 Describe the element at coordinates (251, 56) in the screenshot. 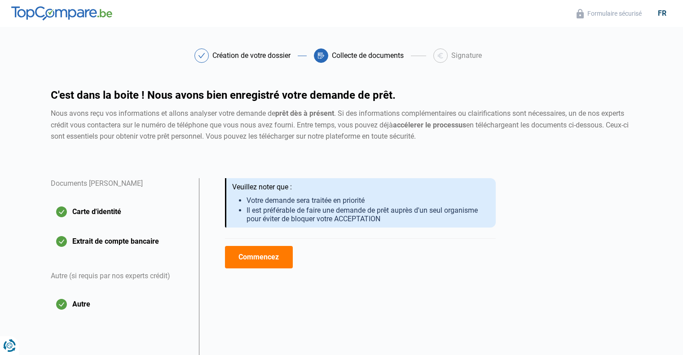

I see `div: Création de votre dossier` at that location.